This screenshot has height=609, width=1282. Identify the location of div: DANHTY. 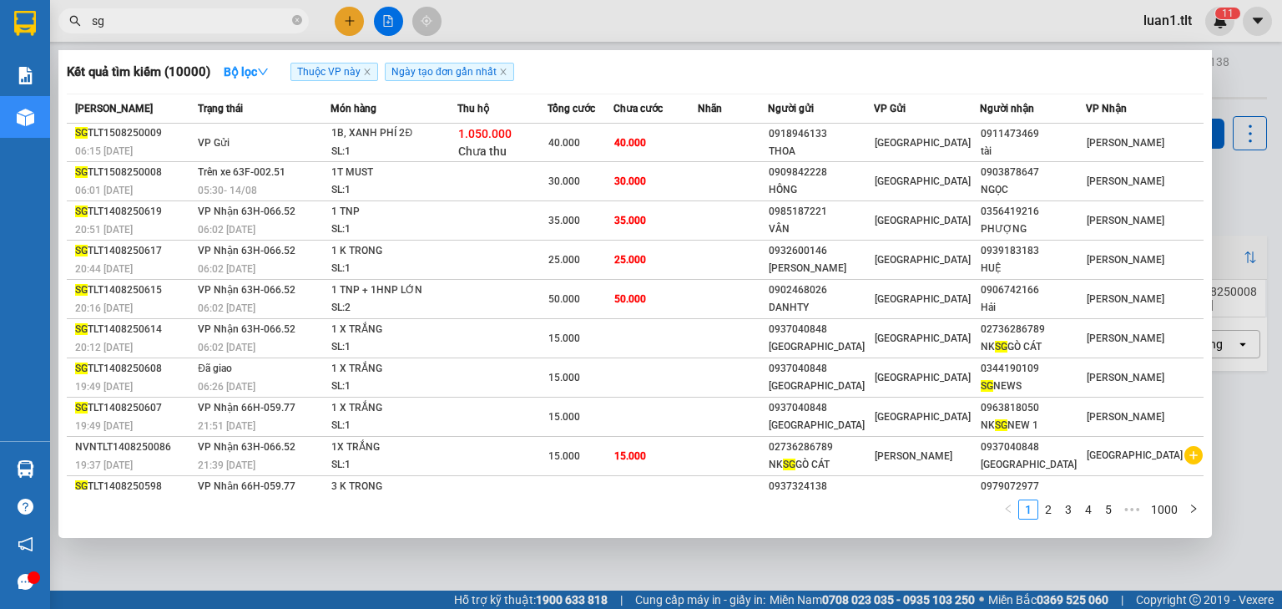
(821, 307).